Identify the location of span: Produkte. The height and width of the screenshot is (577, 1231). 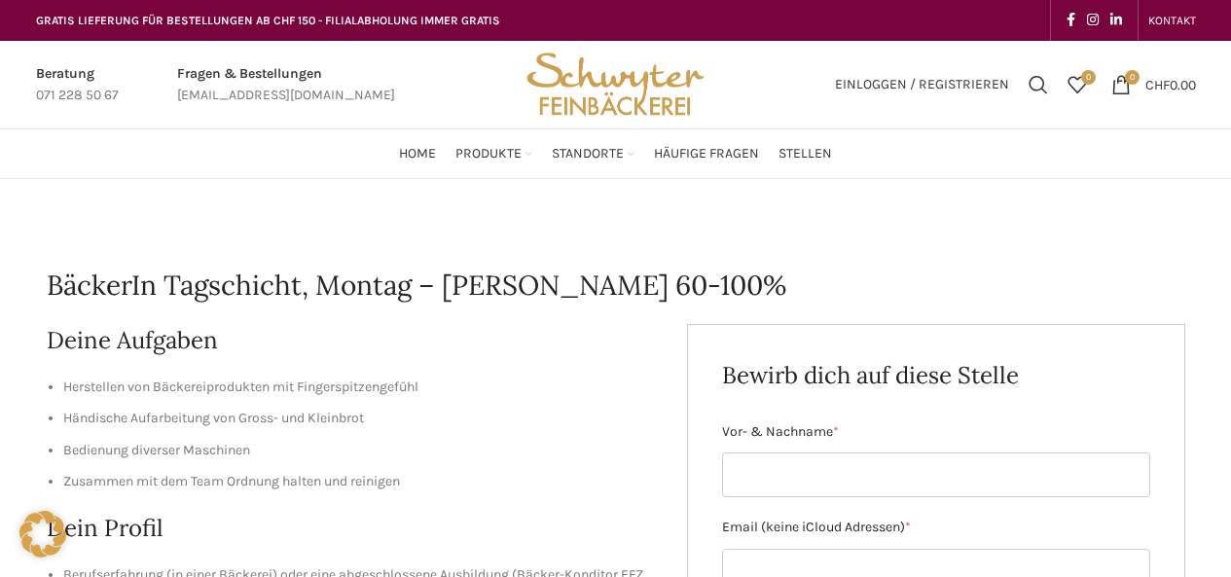
(488, 154).